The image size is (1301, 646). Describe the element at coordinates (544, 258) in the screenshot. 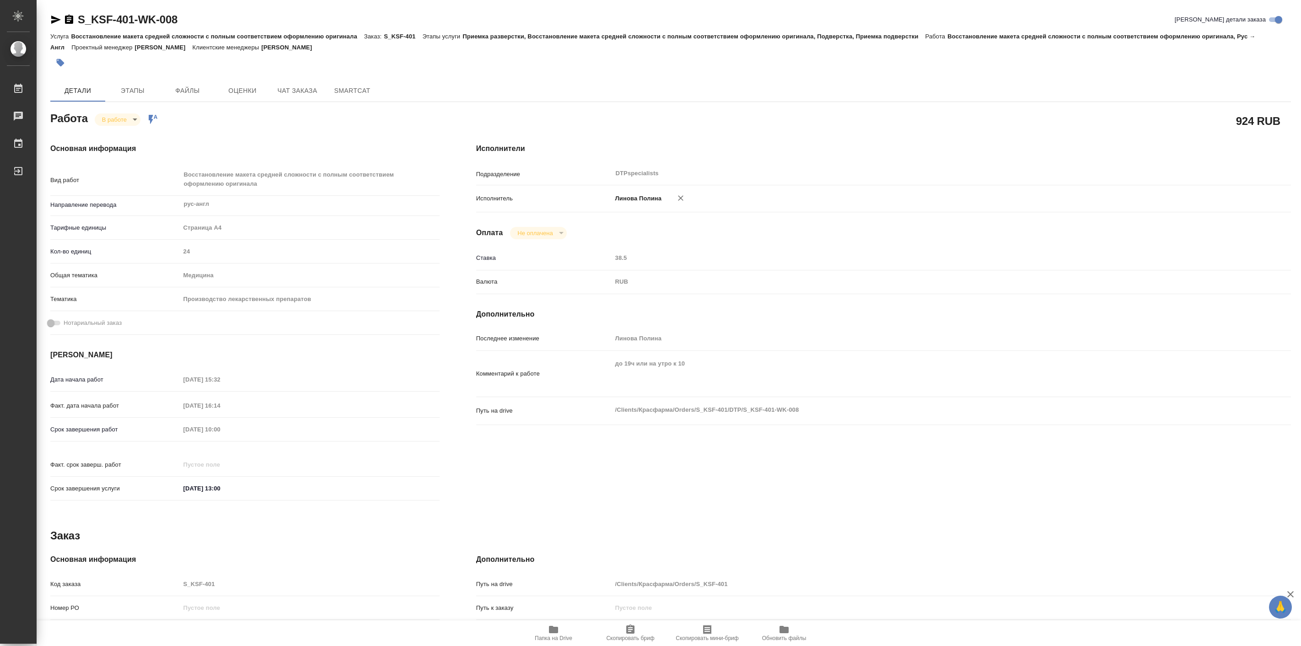

I see `p: Ставка` at that location.